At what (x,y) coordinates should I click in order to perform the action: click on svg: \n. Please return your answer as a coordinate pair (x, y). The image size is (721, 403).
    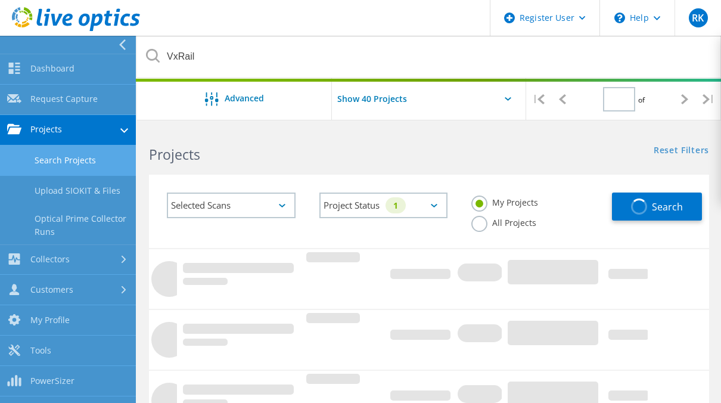
    Looking at the image, I should click on (619, 18).